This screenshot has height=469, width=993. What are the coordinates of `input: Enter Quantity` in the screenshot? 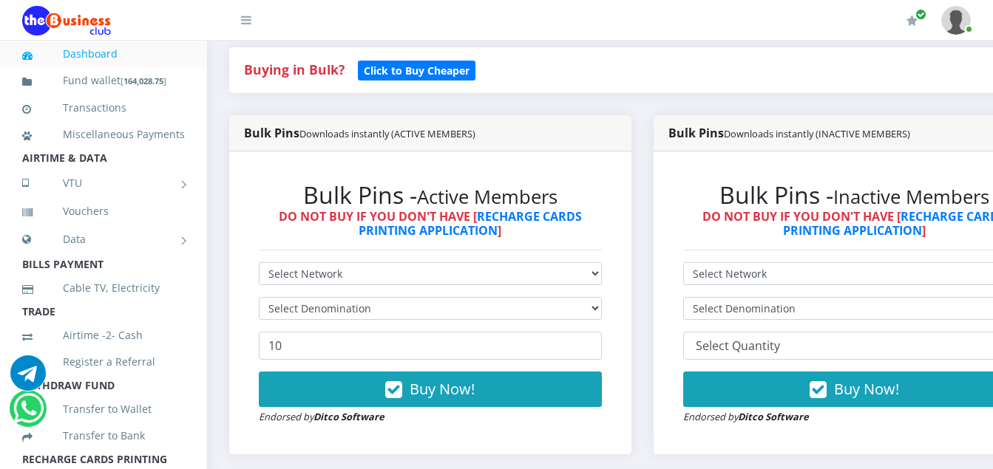 It's located at (430, 346).